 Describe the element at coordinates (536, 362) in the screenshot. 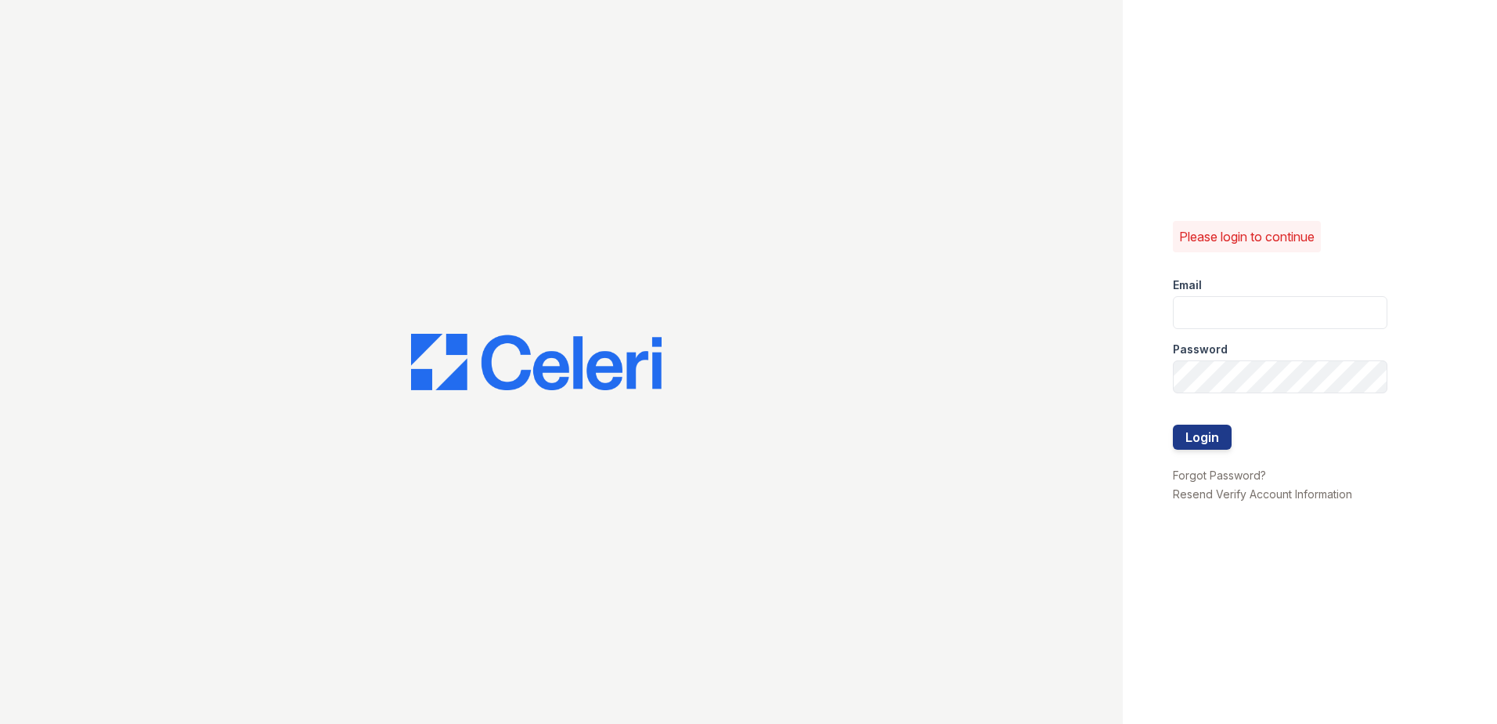

I see `img: CE_Logo_Blue-a8612792a0a2168367f1c8372b55b34899dd931a85d93a1a3d3e32e68fde9ad4.png` at that location.